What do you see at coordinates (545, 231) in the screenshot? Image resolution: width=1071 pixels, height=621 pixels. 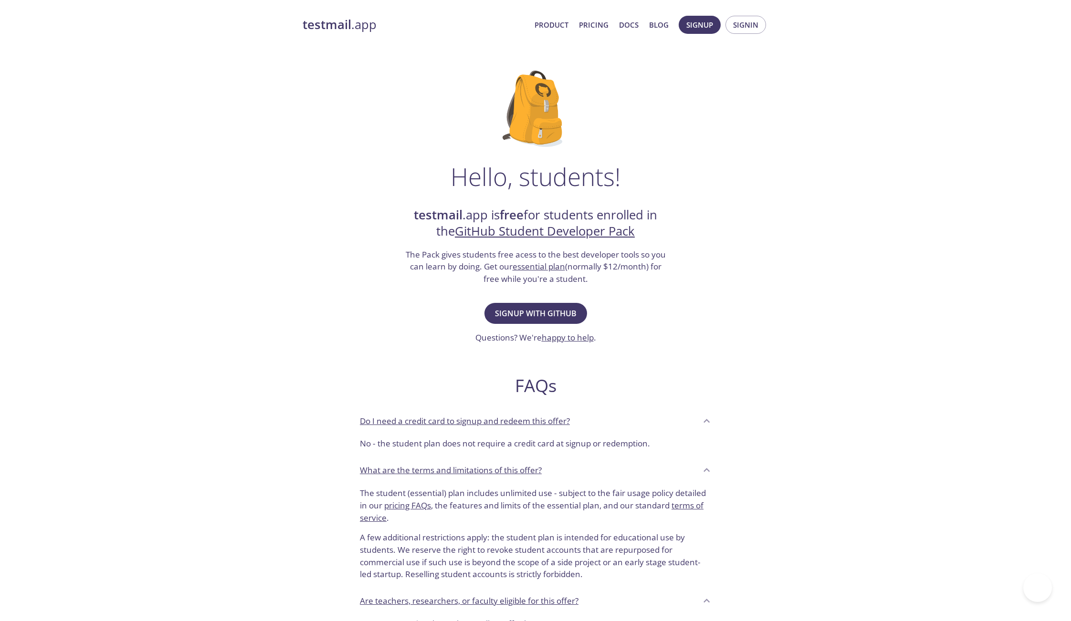 I see `a: GitHub Student Developer Pack` at bounding box center [545, 231].